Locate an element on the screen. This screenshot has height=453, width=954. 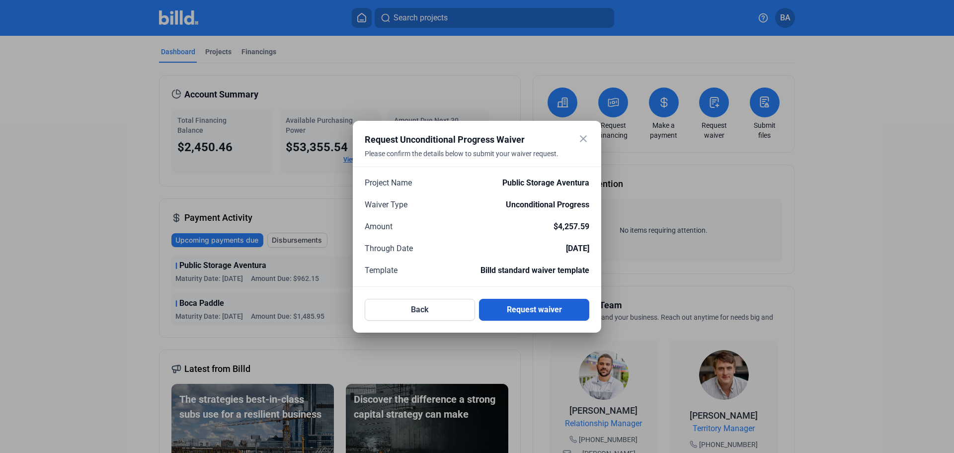
div: Please confirm the details below to submit your waiver request. is located at coordinates (465, 159).